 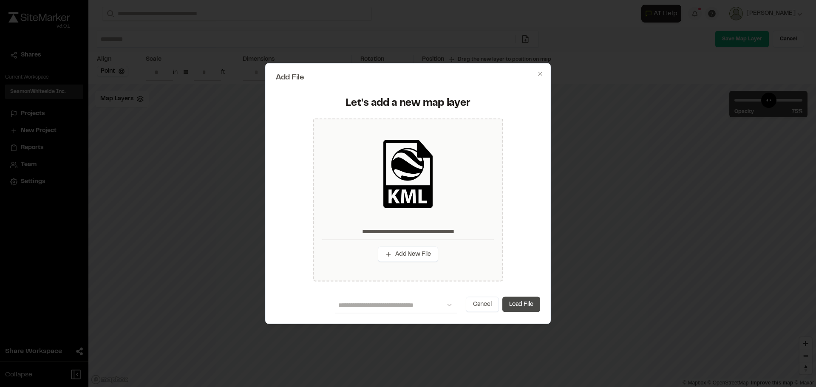 What do you see at coordinates (408, 174) in the screenshot?
I see `img: kml_black_icon.png` at bounding box center [408, 174].